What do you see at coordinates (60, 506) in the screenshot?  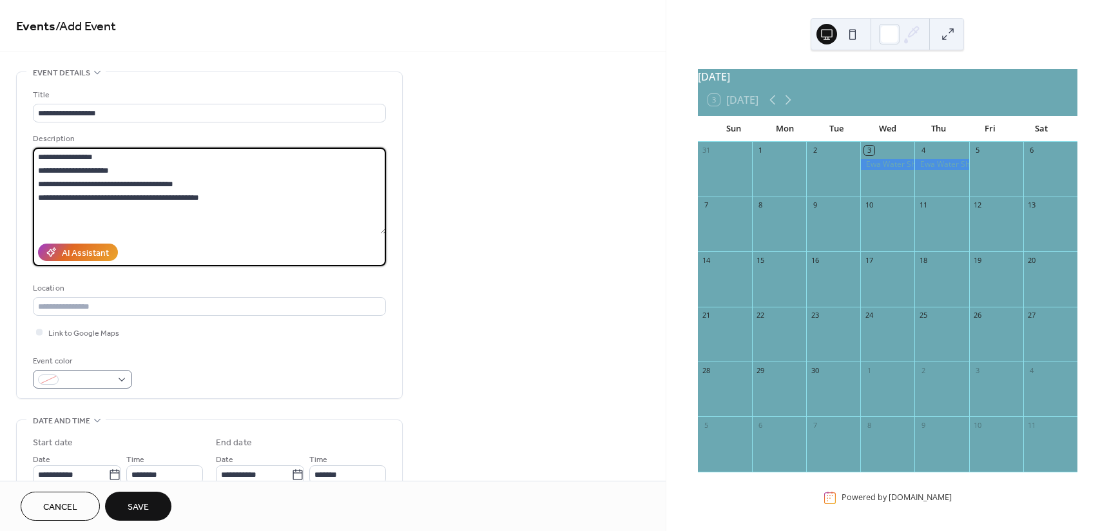 I see `button: Cancel` at bounding box center [60, 506].